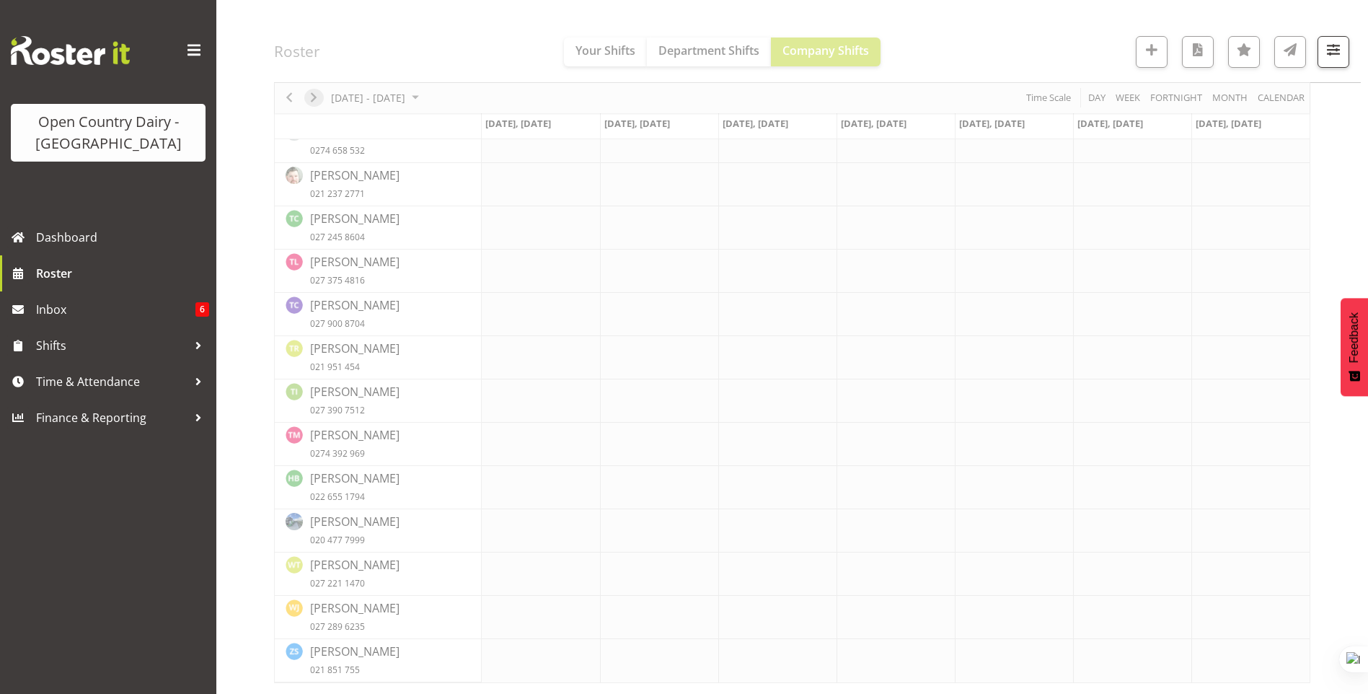  What do you see at coordinates (115, 309) in the screenshot?
I see `span: Inbox` at bounding box center [115, 309].